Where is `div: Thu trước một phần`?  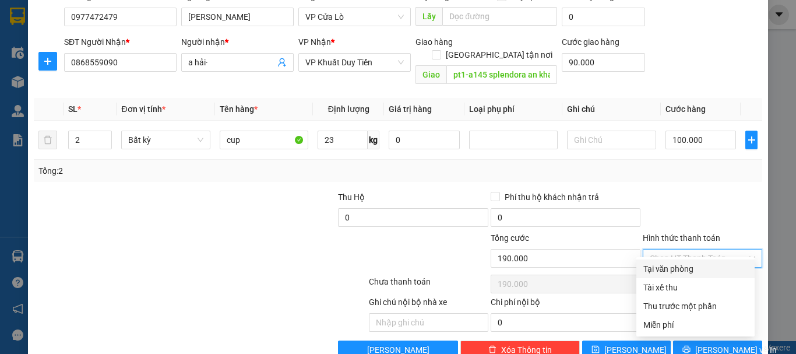 div: Thu trước một phần is located at coordinates (695, 306).